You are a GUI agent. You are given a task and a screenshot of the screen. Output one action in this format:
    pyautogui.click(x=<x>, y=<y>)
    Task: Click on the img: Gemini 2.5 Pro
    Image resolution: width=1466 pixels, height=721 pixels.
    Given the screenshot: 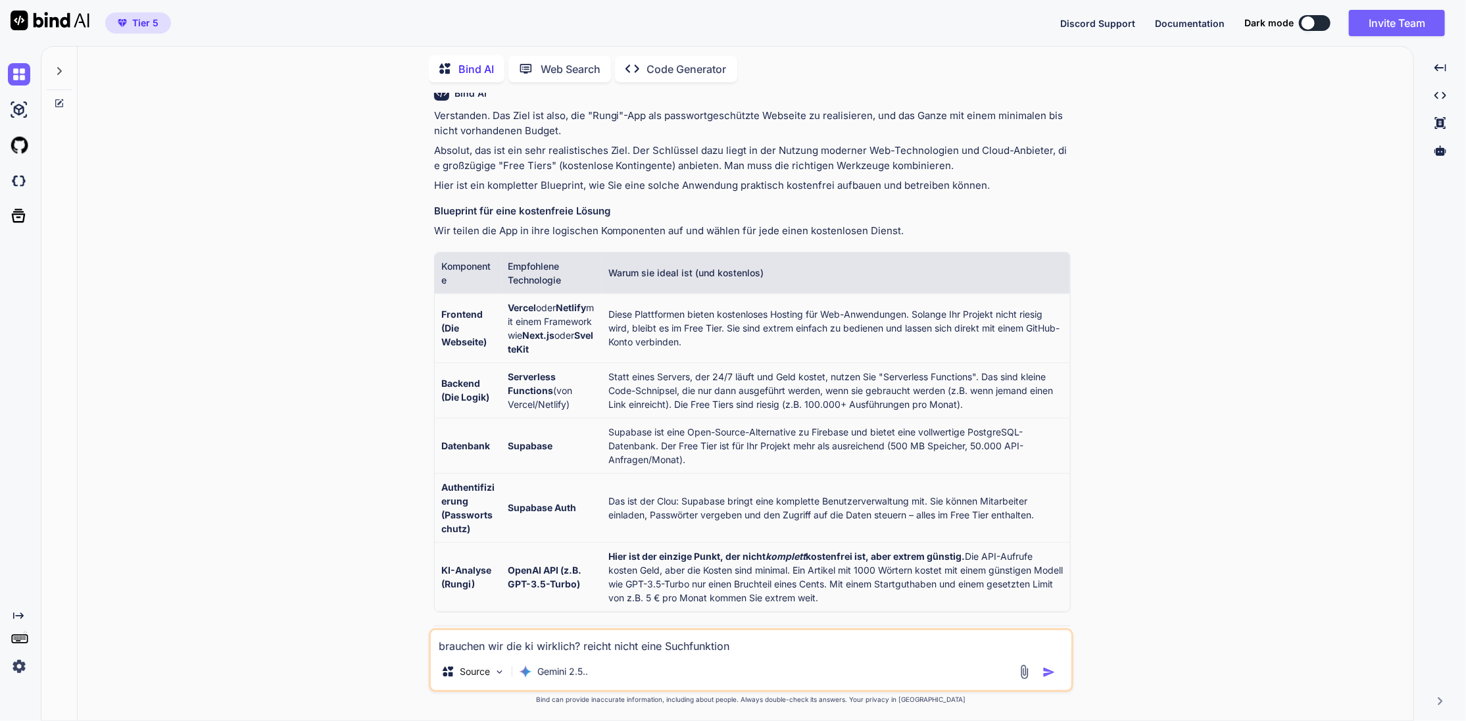 What is the action you would take?
    pyautogui.click(x=525, y=672)
    